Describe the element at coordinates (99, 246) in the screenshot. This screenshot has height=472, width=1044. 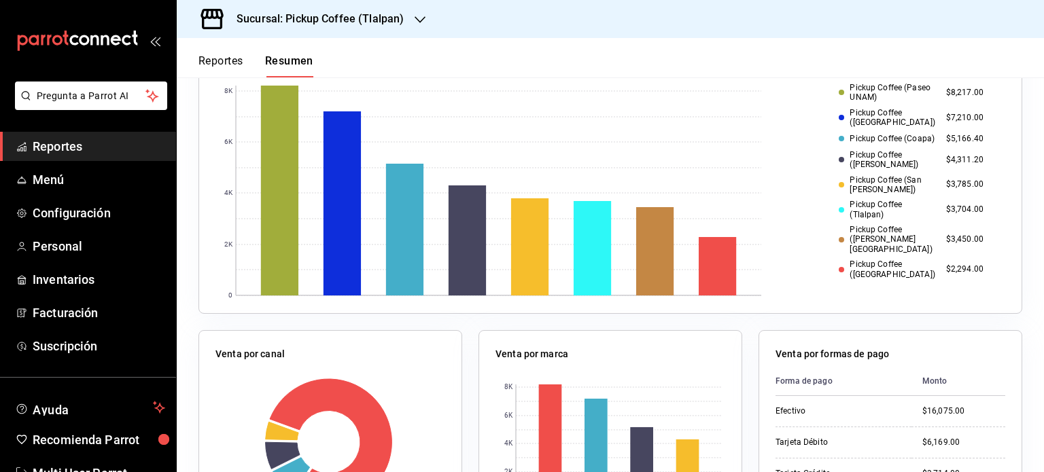
I see `span: Personal` at that location.